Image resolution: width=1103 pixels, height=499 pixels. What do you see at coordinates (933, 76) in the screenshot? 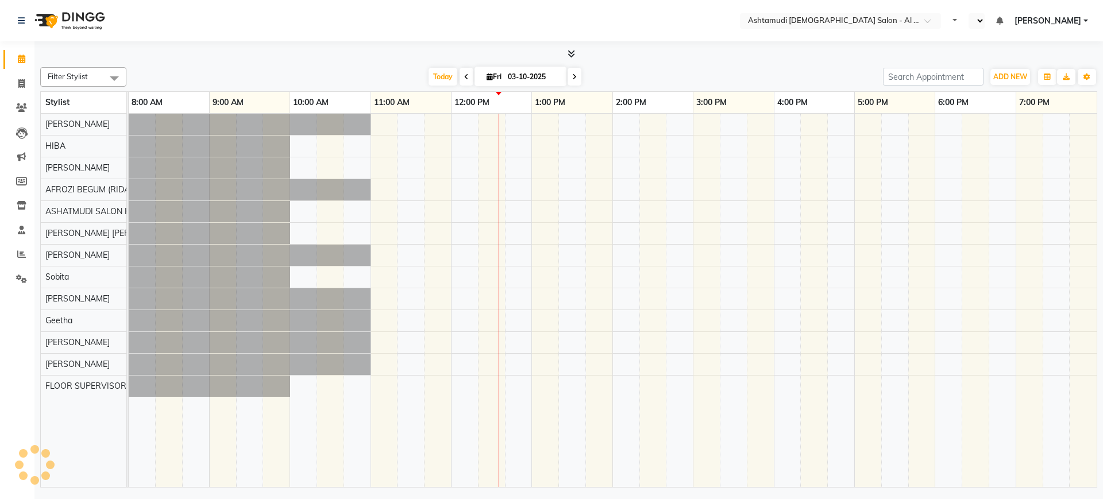
I see `input: Search Appointment` at bounding box center [933, 76].